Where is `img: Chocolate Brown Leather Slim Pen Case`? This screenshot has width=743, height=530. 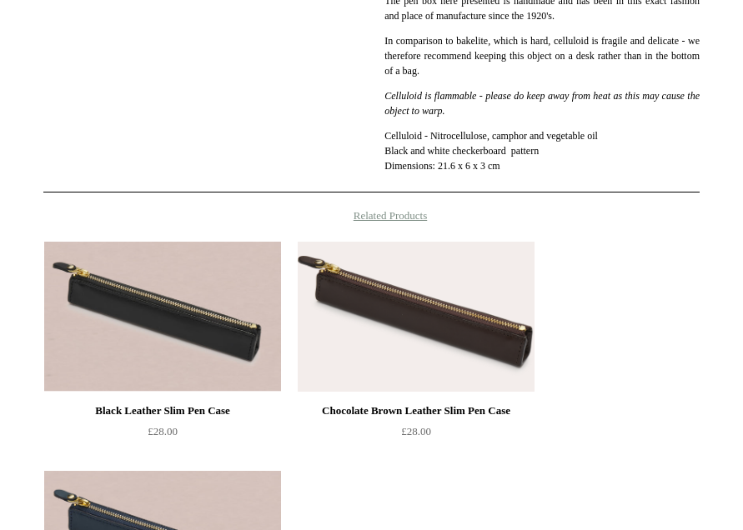
img: Chocolate Brown Leather Slim Pen Case is located at coordinates (416, 317).